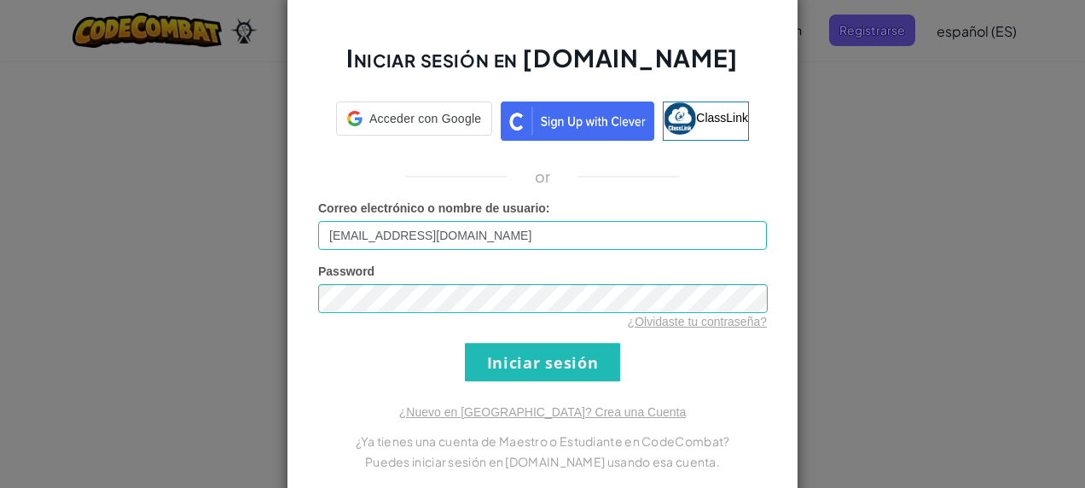 This screenshot has width=1085, height=488. What do you see at coordinates (722, 118) in the screenshot?
I see `span: ClassLink` at bounding box center [722, 118].